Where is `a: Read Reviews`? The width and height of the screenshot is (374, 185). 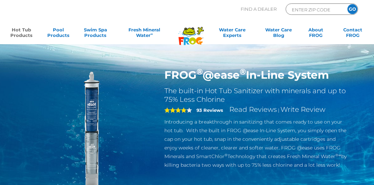
a: Read Reviews is located at coordinates (253, 109).